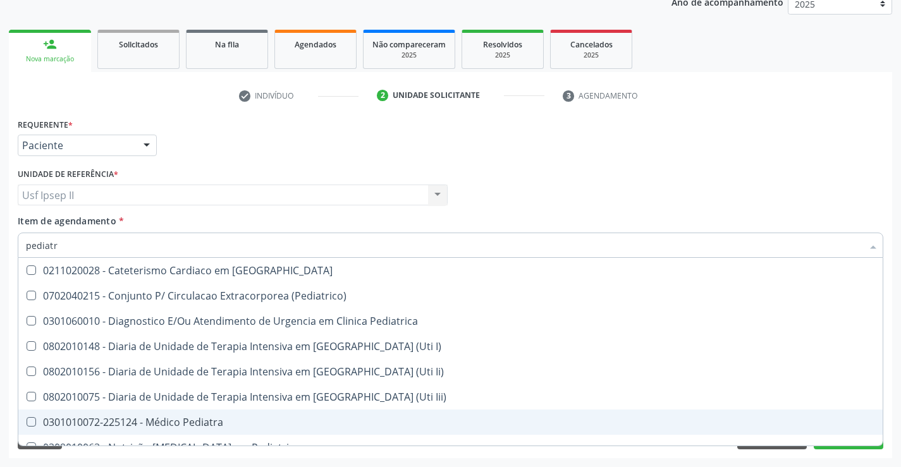  Describe the element at coordinates (45, 125) in the screenshot. I see `label: Requerente` at that location.